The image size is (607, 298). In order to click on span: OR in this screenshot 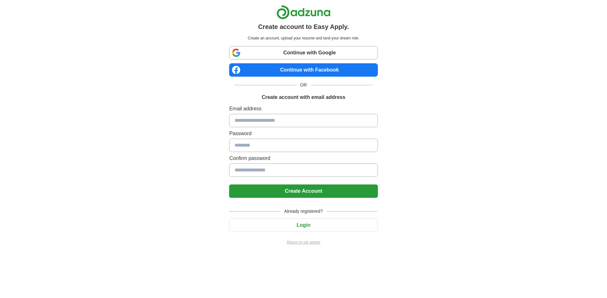, I will do `click(303, 85)`.